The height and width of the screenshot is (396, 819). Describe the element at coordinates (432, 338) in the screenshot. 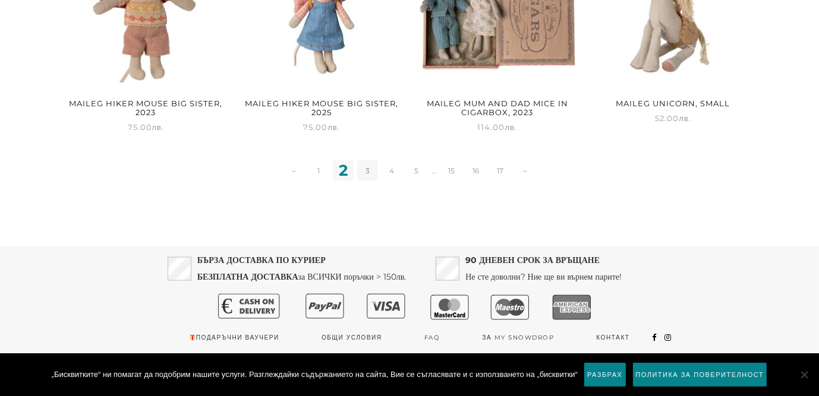

I see `a: FAQ` at that location.